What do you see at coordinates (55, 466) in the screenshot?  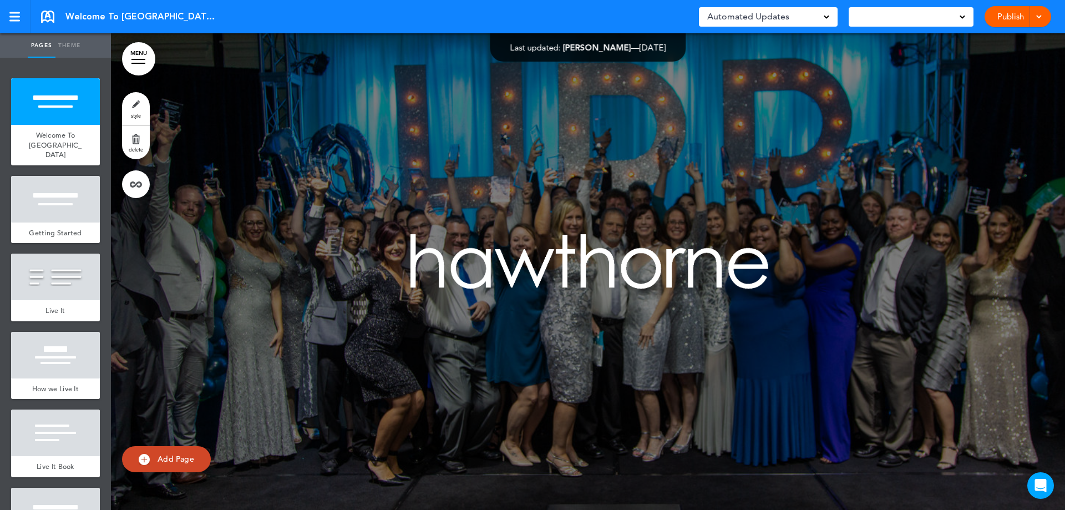 I see `a: Live It Book` at bounding box center [55, 466].